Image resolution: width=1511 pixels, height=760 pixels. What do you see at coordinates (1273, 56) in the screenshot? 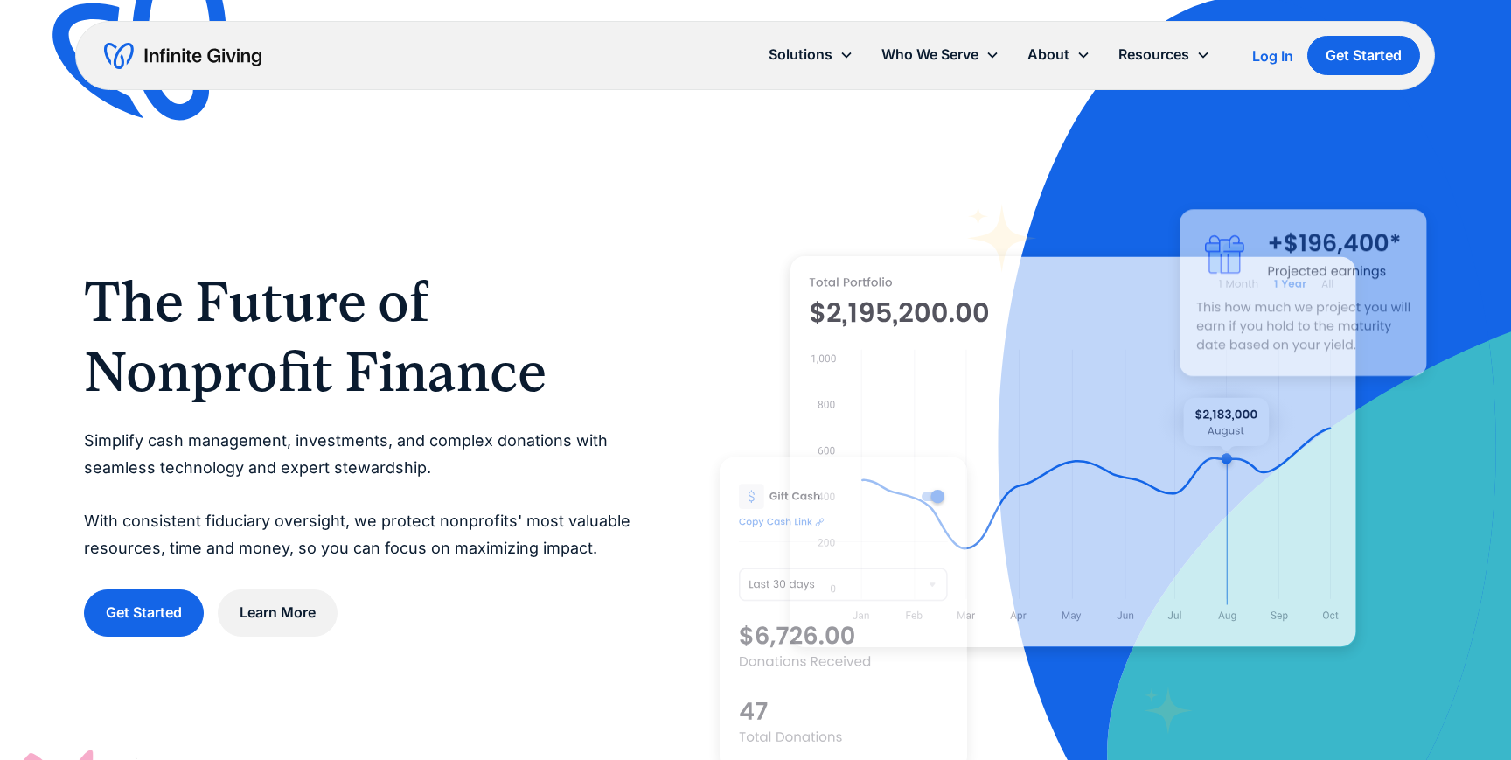
I see `a: Log In` at bounding box center [1273, 56].